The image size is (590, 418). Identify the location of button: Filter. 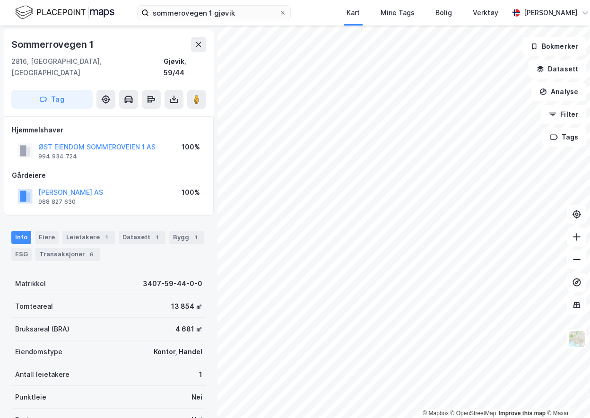
(564, 114).